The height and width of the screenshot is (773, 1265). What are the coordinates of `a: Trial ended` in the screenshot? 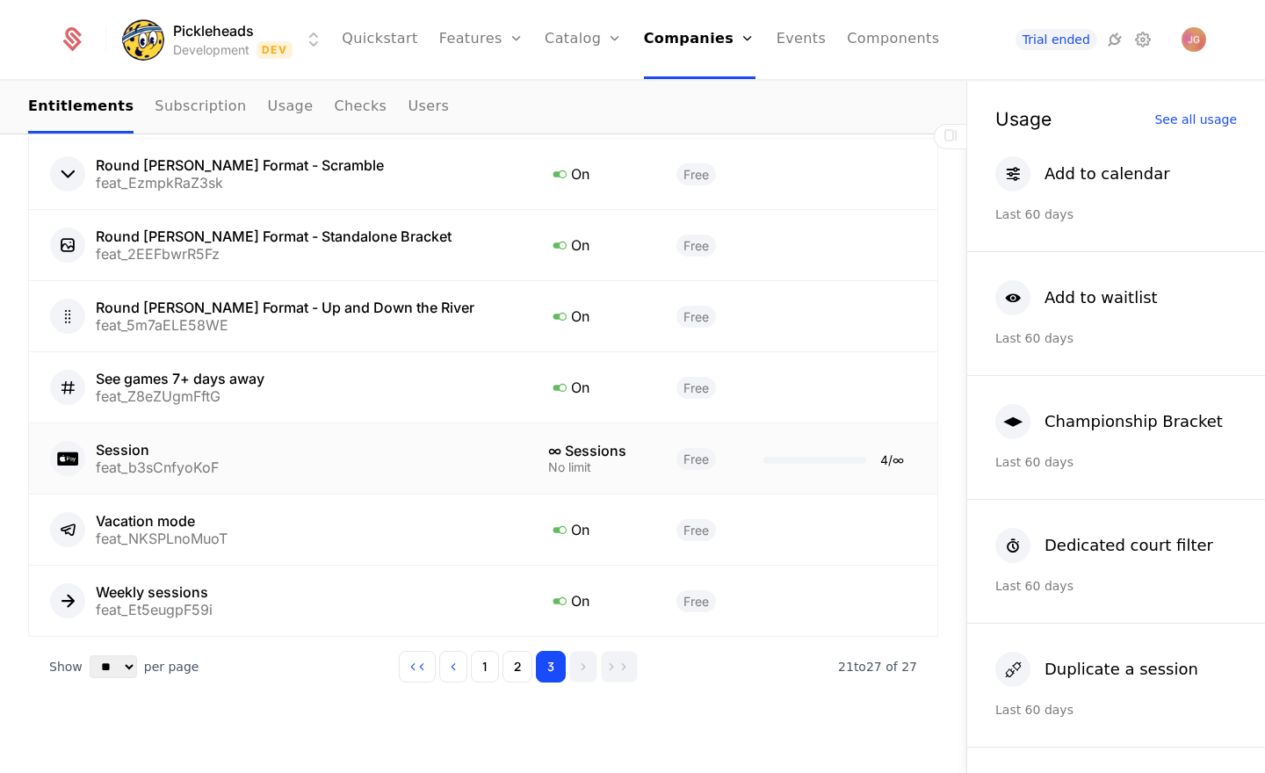 It's located at (1056, 40).